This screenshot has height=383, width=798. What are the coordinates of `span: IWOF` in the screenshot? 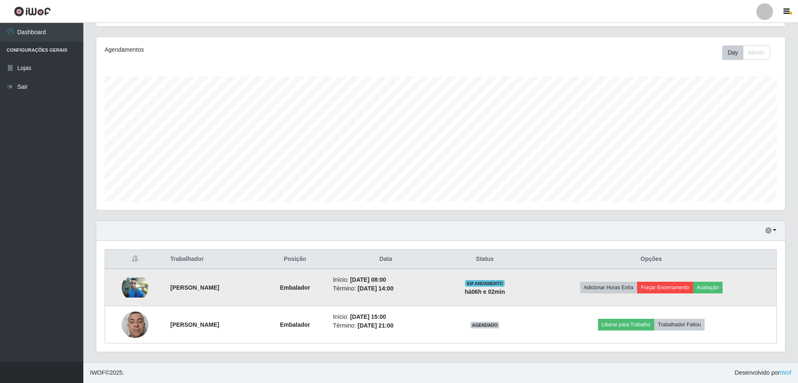 It's located at (98, 373).